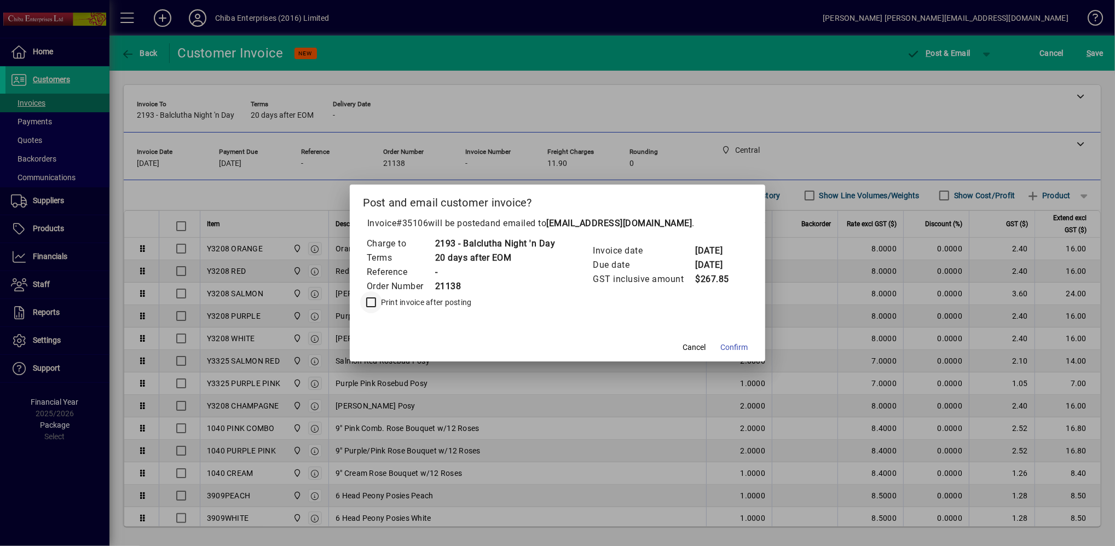 This screenshot has width=1115, height=546. Describe the element at coordinates (495, 286) in the screenshot. I see `td: 21138` at that location.